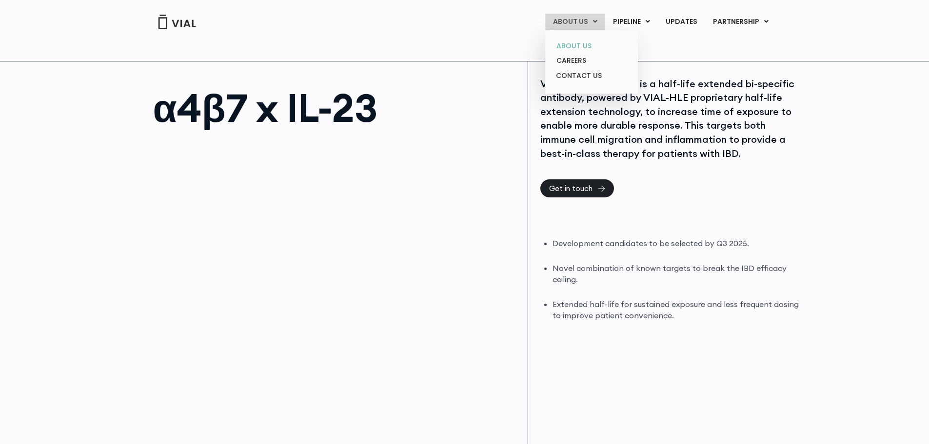 The width and height of the screenshot is (929, 444). What do you see at coordinates (571, 188) in the screenshot?
I see `span: Get in touch` at bounding box center [571, 188].